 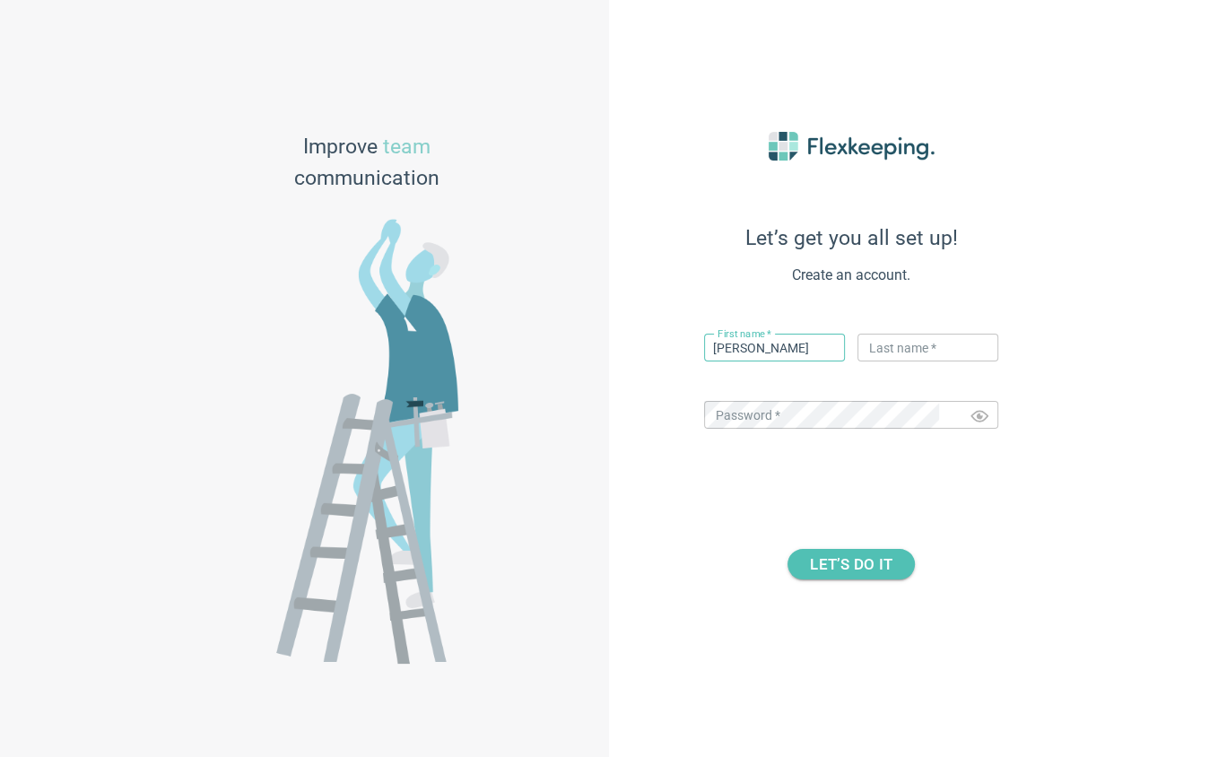 What do you see at coordinates (851, 564) in the screenshot?
I see `span: LET’S DO IT` at bounding box center [851, 564].